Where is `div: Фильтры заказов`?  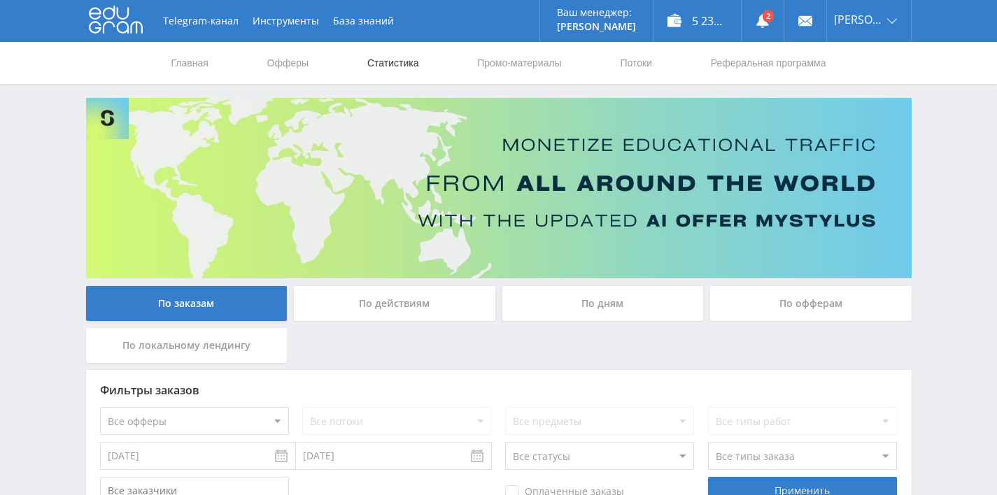 div: Фильтры заказов is located at coordinates (499, 391).